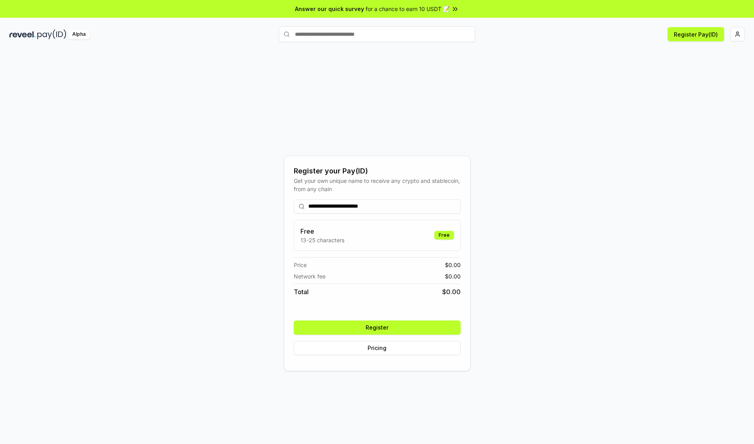 The height and width of the screenshot is (444, 754). What do you see at coordinates (696, 34) in the screenshot?
I see `button: Register Pay(ID)` at bounding box center [696, 34].